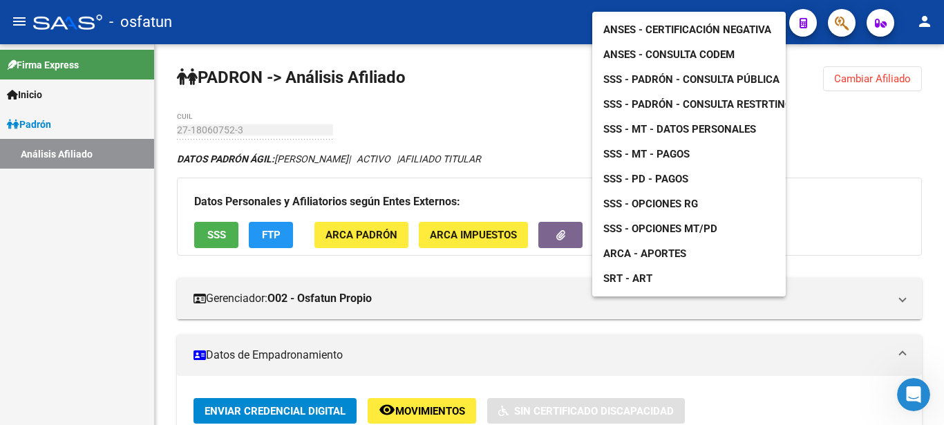 Image resolution: width=944 pixels, height=425 pixels. What do you see at coordinates (679, 129) in the screenshot?
I see `a: SSS - MT - Datos Personales` at bounding box center [679, 129].